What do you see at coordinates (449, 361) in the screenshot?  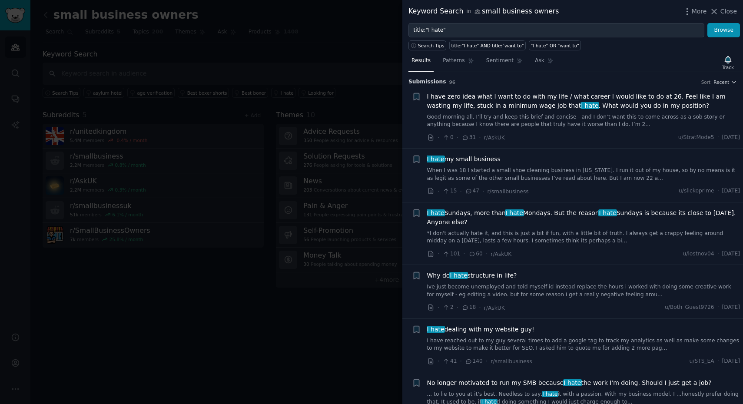 I see `span: 41` at bounding box center [449, 361].